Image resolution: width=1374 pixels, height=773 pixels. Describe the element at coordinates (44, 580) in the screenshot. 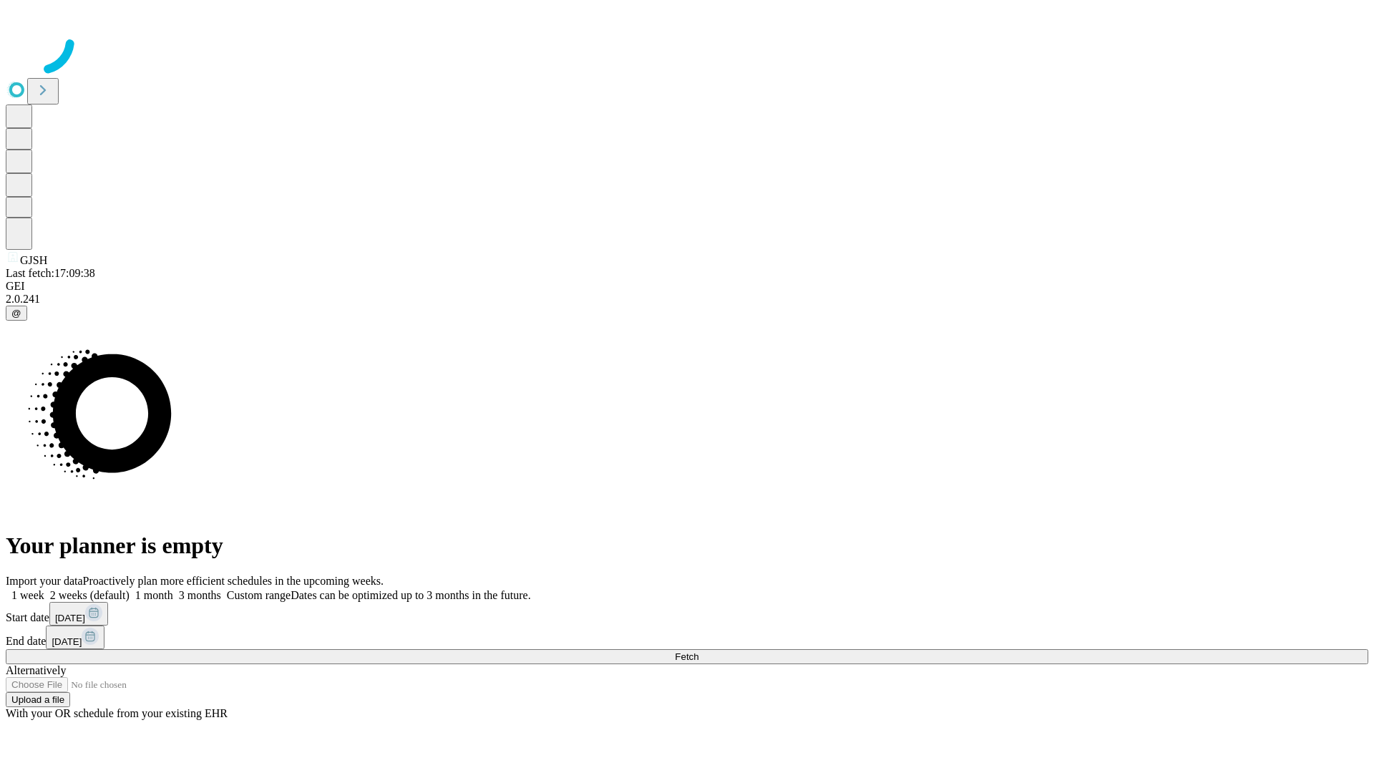

I see `span: Import your data` at that location.